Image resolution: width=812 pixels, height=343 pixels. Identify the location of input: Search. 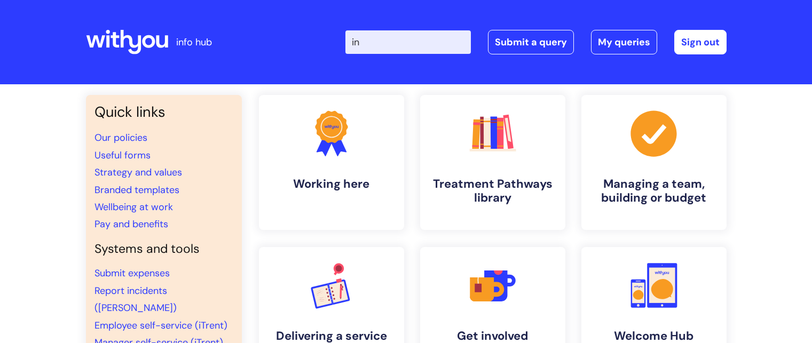
(408, 42).